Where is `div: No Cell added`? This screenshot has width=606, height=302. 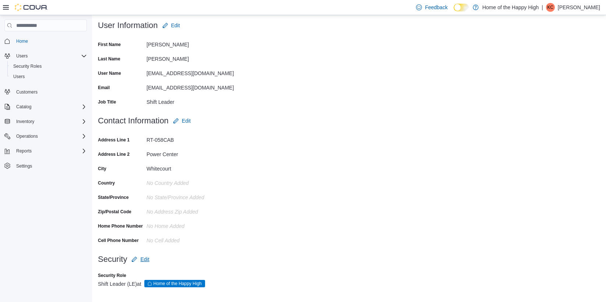
div: No Cell added is located at coordinates (196, 239).